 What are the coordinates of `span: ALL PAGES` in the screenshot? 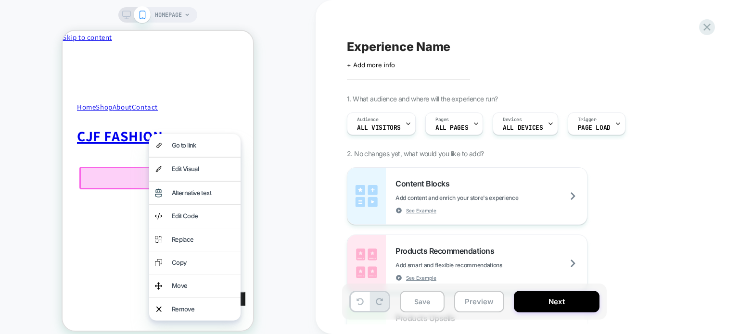 It's located at (452, 128).